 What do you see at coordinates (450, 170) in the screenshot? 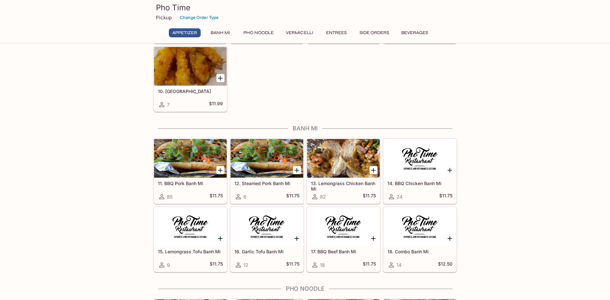
I see `button: Add 14. BBQ Chicken Banh Mi` at bounding box center [450, 170].